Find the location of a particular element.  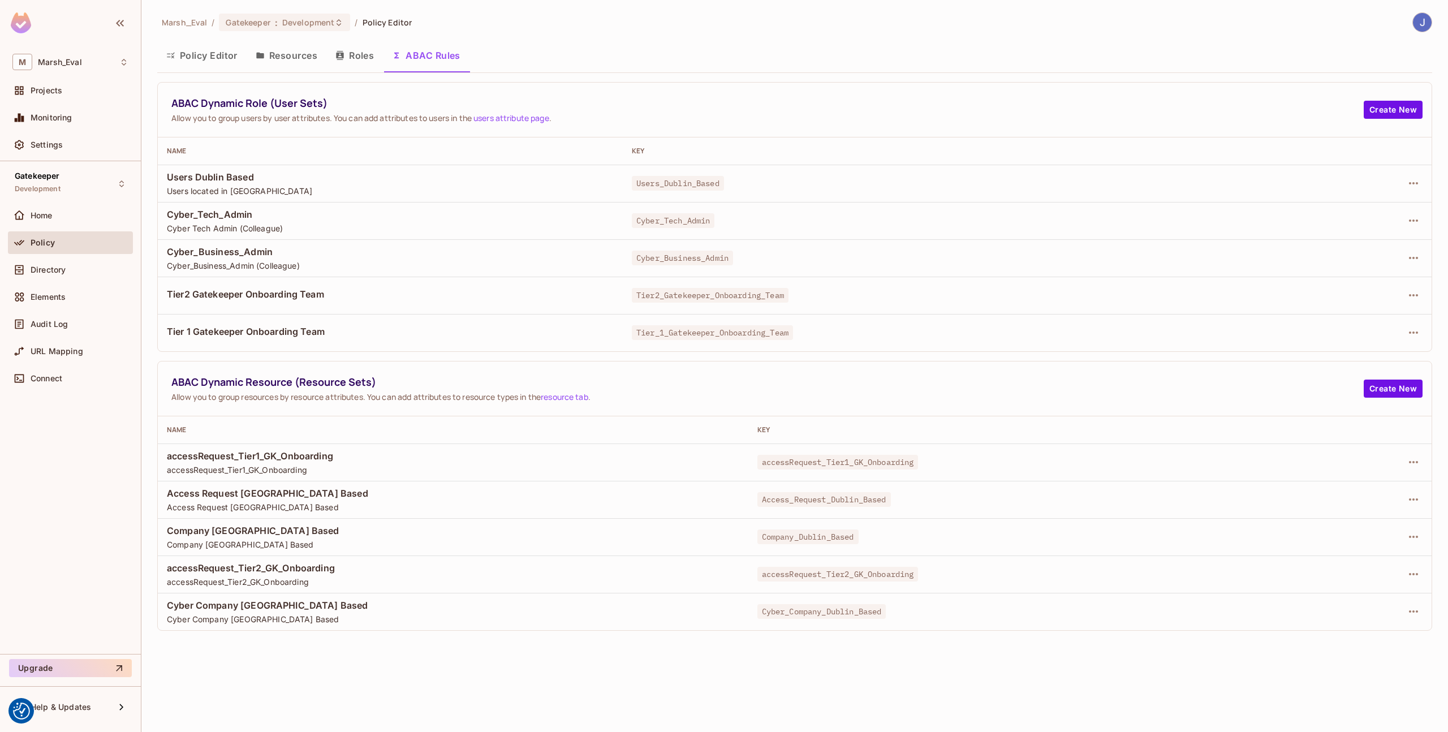

span: Allow you to group resources by resource attributes. You can add attributes to resource types in ... is located at coordinates (768, 397).